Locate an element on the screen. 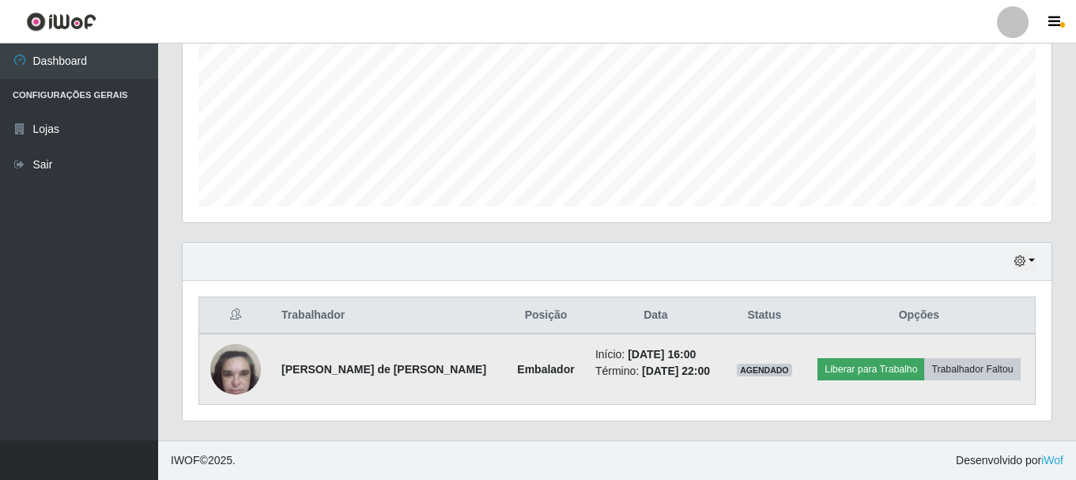 Image resolution: width=1076 pixels, height=480 pixels. button: Trabalhador Faltou is located at coordinates (971, 369).